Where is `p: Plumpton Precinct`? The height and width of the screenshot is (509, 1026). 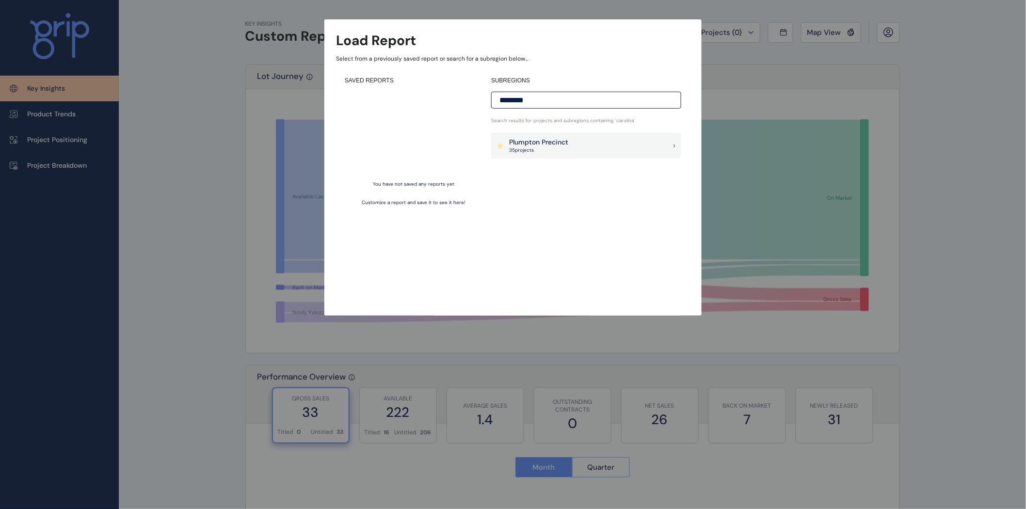
p: Plumpton Precinct is located at coordinates (539, 143).